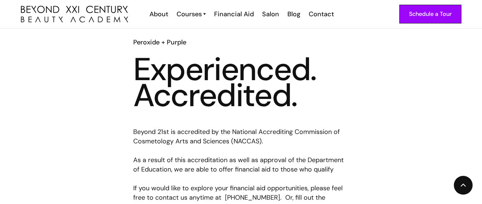  What do you see at coordinates (241, 82) in the screenshot?
I see `h3: Experienced. Accredited.` at bounding box center [241, 82].